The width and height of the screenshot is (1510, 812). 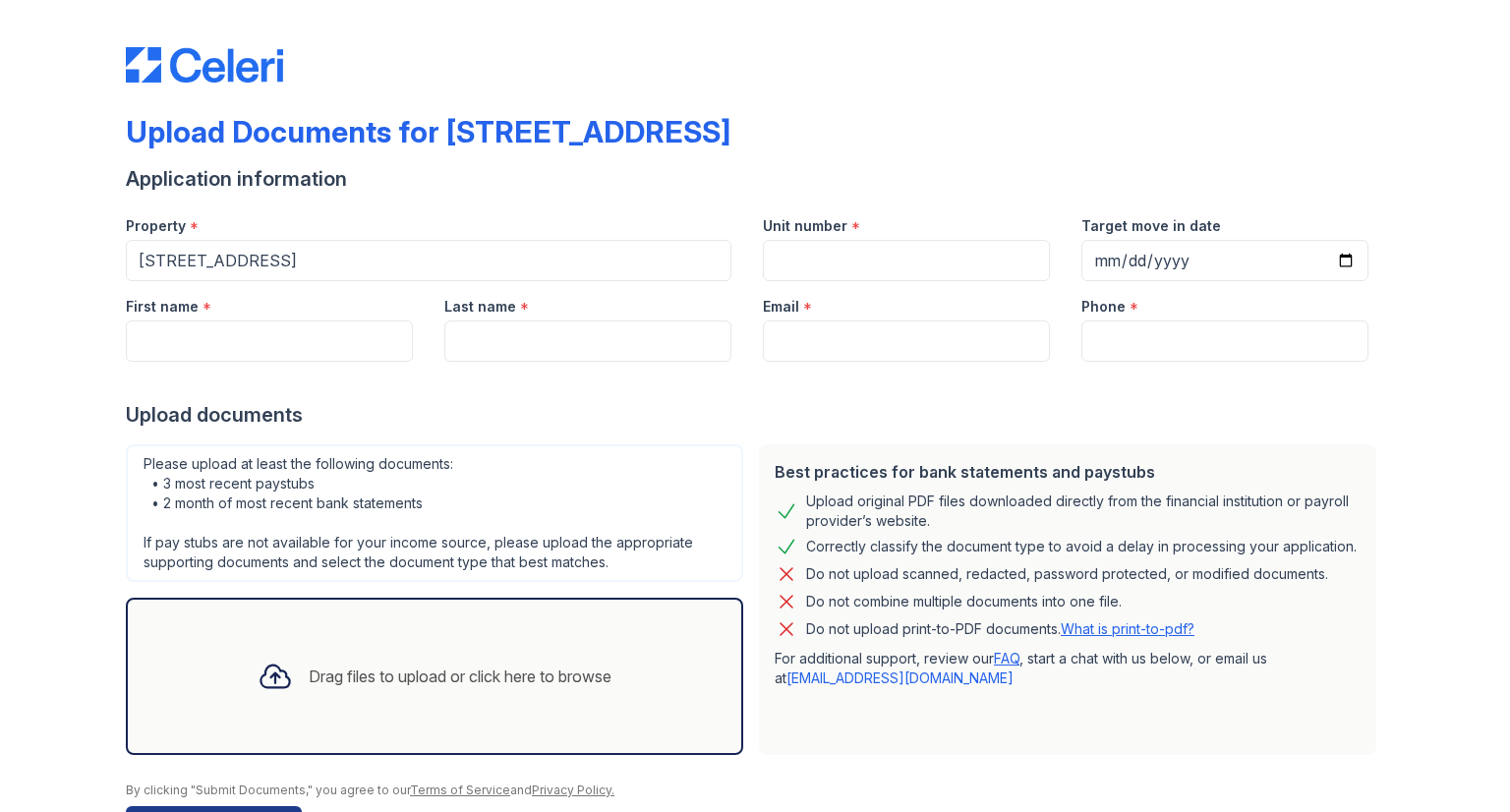 What do you see at coordinates (1007, 658) in the screenshot?
I see `a: FAQ` at bounding box center [1007, 658].